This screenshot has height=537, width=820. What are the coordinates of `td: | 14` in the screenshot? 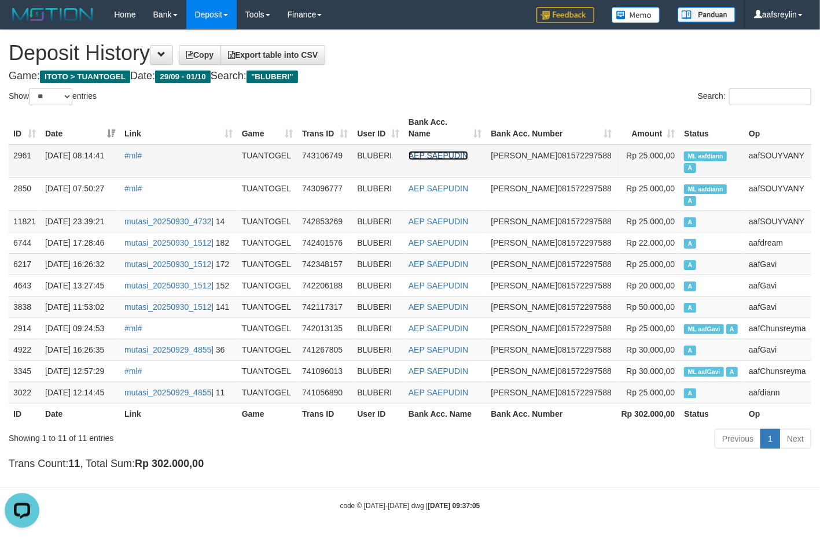 It's located at (178, 221).